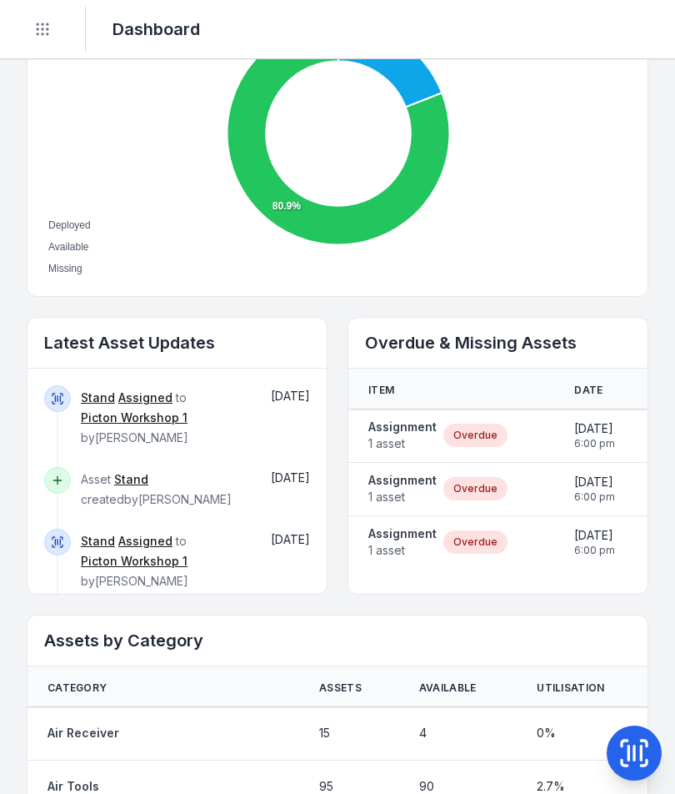 The image size is (675, 794). I want to click on span: Assets, so click(340, 688).